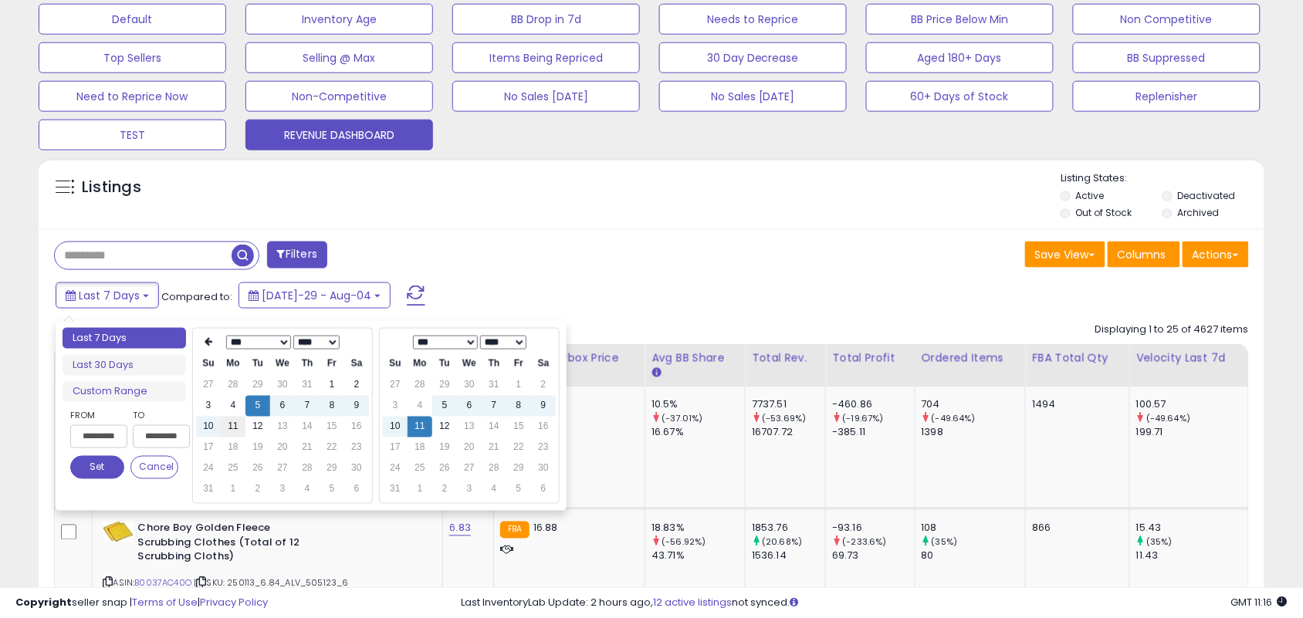  Describe the element at coordinates (124, 365) in the screenshot. I see `li: Last 30 Days` at that location.